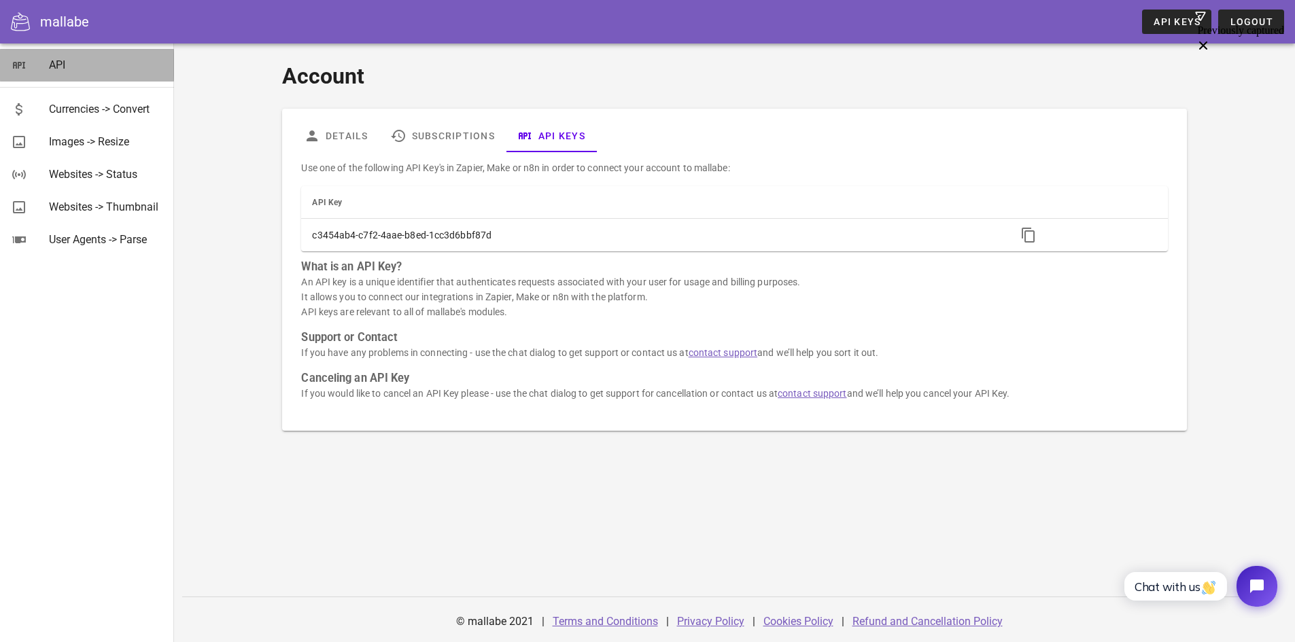 The width and height of the screenshot is (1295, 642). I want to click on h3: Support or Contact, so click(734, 338).